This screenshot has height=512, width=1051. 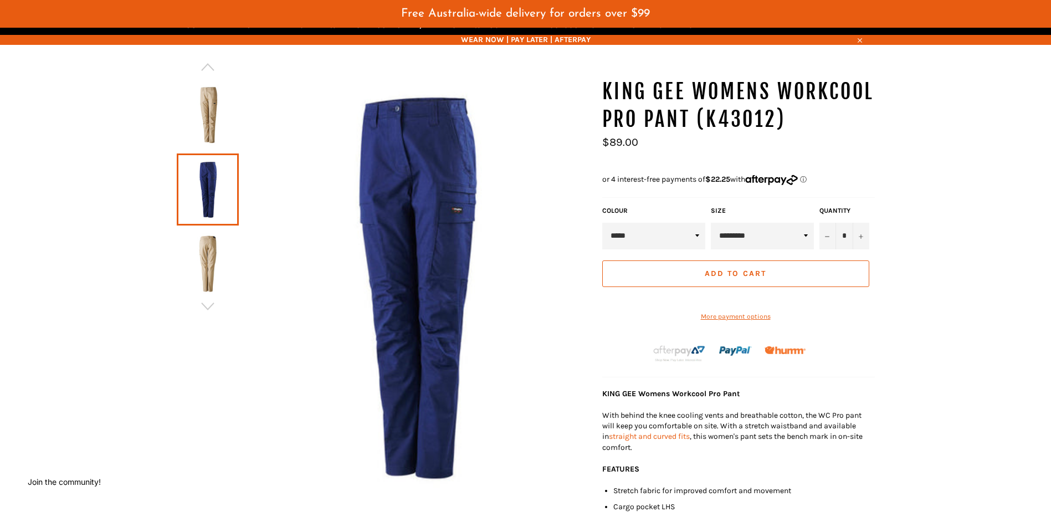 I want to click on button: Add to Cart, so click(x=736, y=274).